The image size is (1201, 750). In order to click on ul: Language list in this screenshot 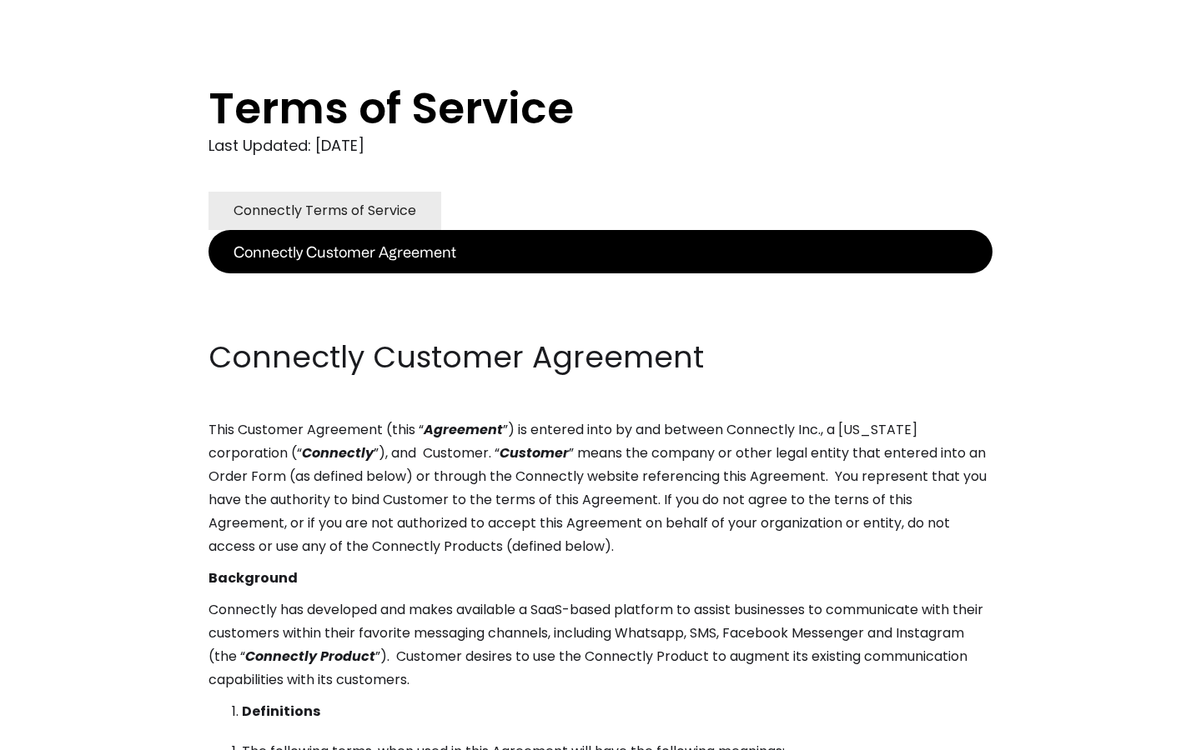, I will do `click(67, 733)`.